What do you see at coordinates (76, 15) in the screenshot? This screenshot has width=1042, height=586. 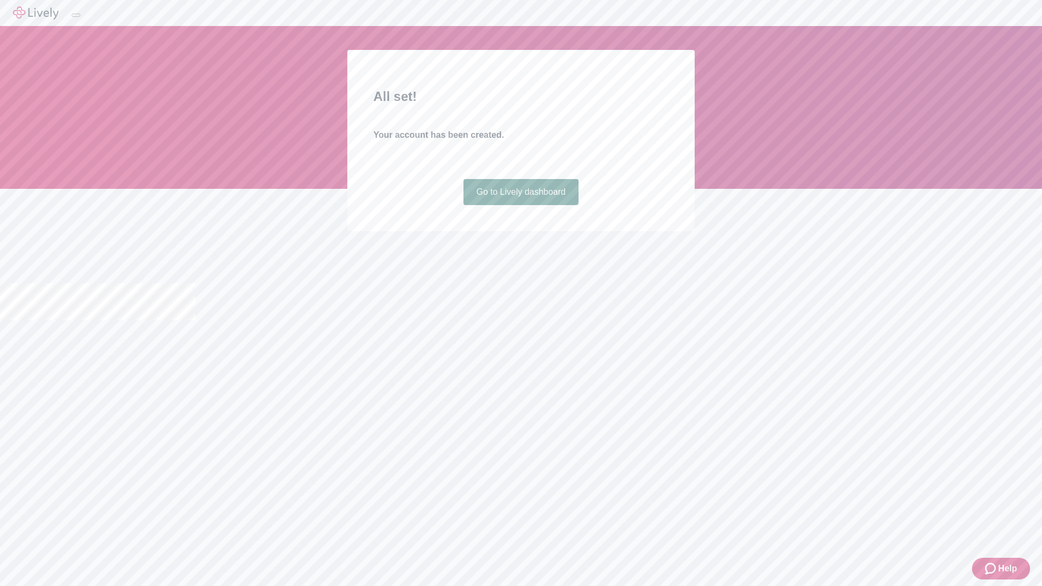 I see `button: Log out` at bounding box center [76, 15].